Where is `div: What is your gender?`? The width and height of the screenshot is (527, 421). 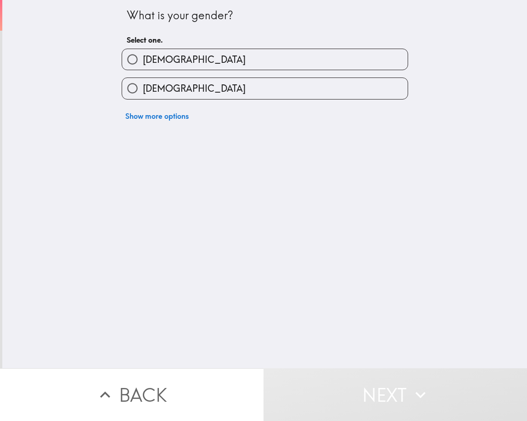
div: What is your gender? is located at coordinates (265, 16).